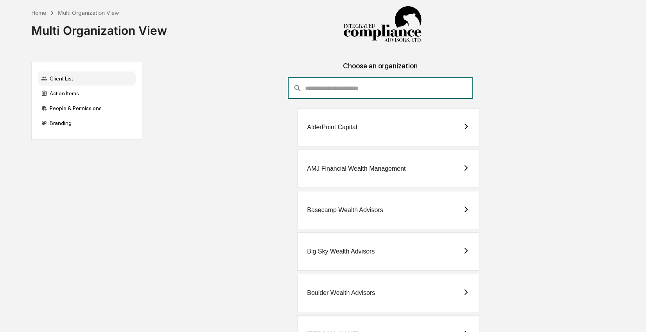  Describe the element at coordinates (87, 108) in the screenshot. I see `div: People & Permissions` at that location.